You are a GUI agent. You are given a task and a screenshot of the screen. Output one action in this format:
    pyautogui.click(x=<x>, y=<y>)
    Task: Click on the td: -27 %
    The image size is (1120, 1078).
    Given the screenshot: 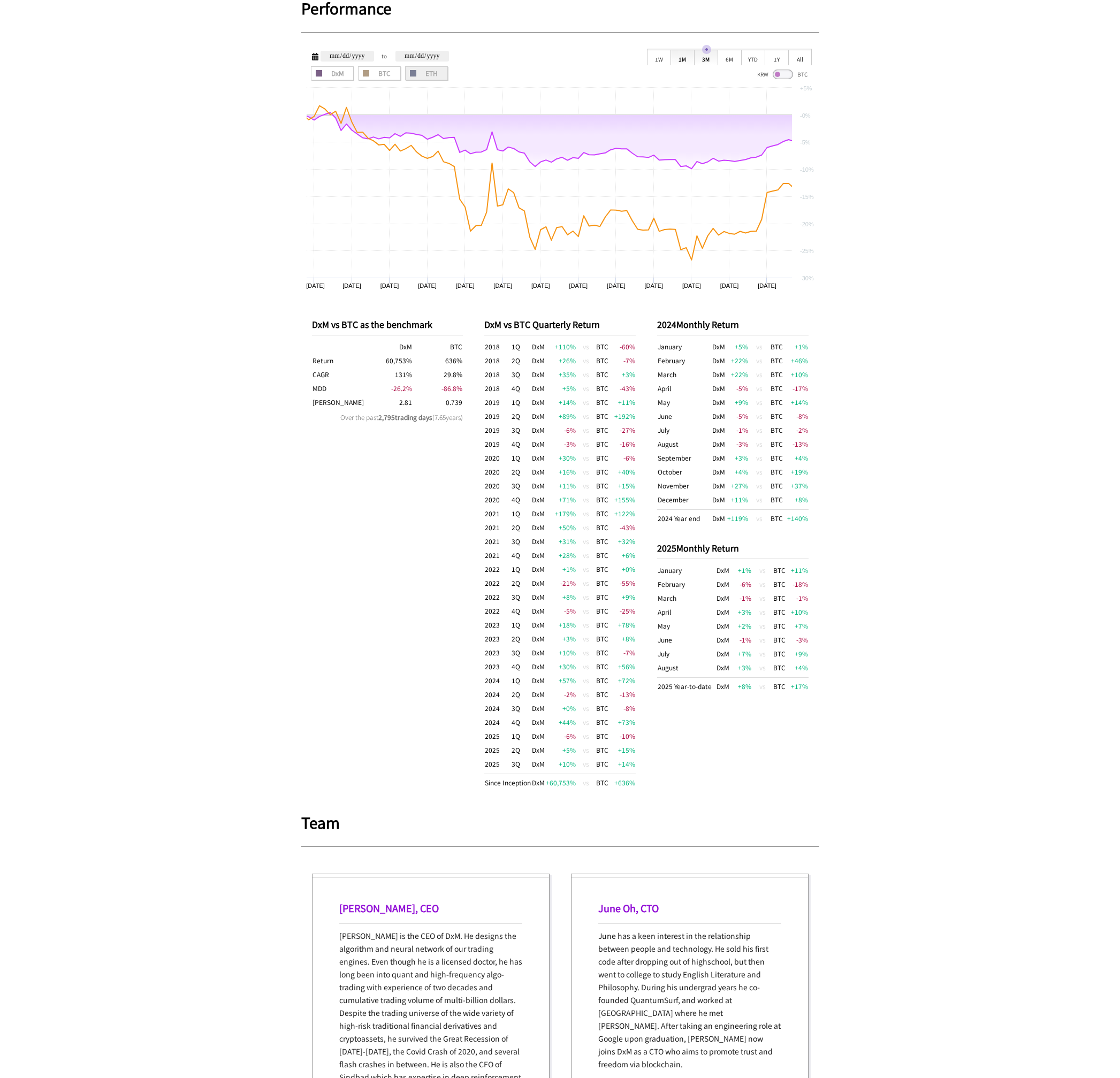 What is the action you would take?
    pyautogui.click(x=622, y=430)
    